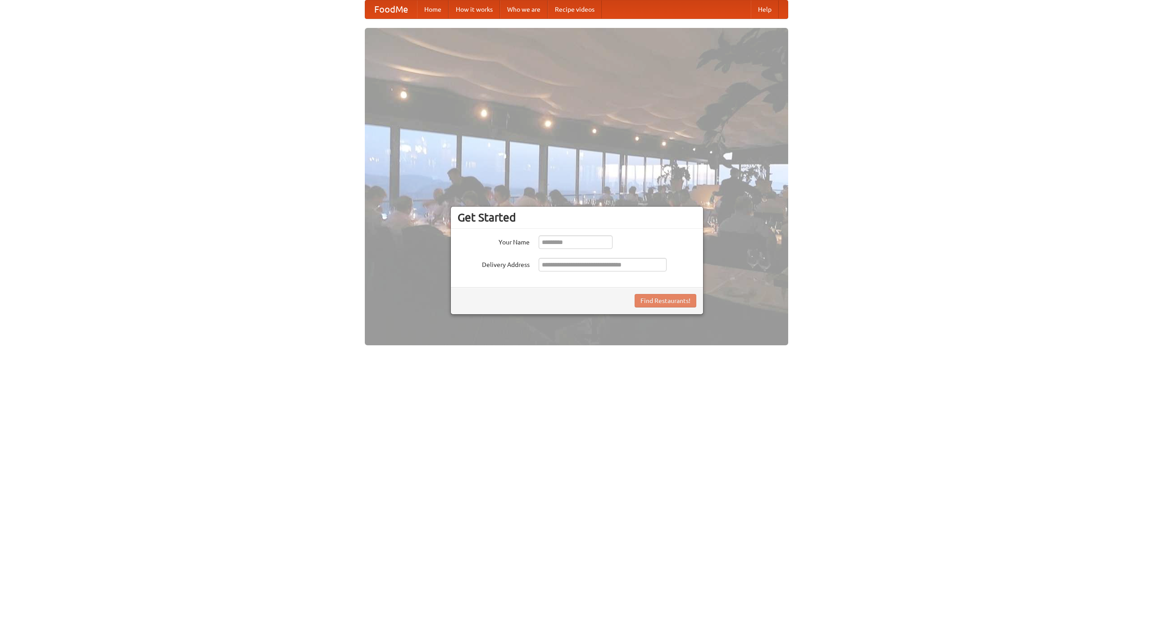 The image size is (1153, 637). I want to click on a: FoodMe, so click(391, 9).